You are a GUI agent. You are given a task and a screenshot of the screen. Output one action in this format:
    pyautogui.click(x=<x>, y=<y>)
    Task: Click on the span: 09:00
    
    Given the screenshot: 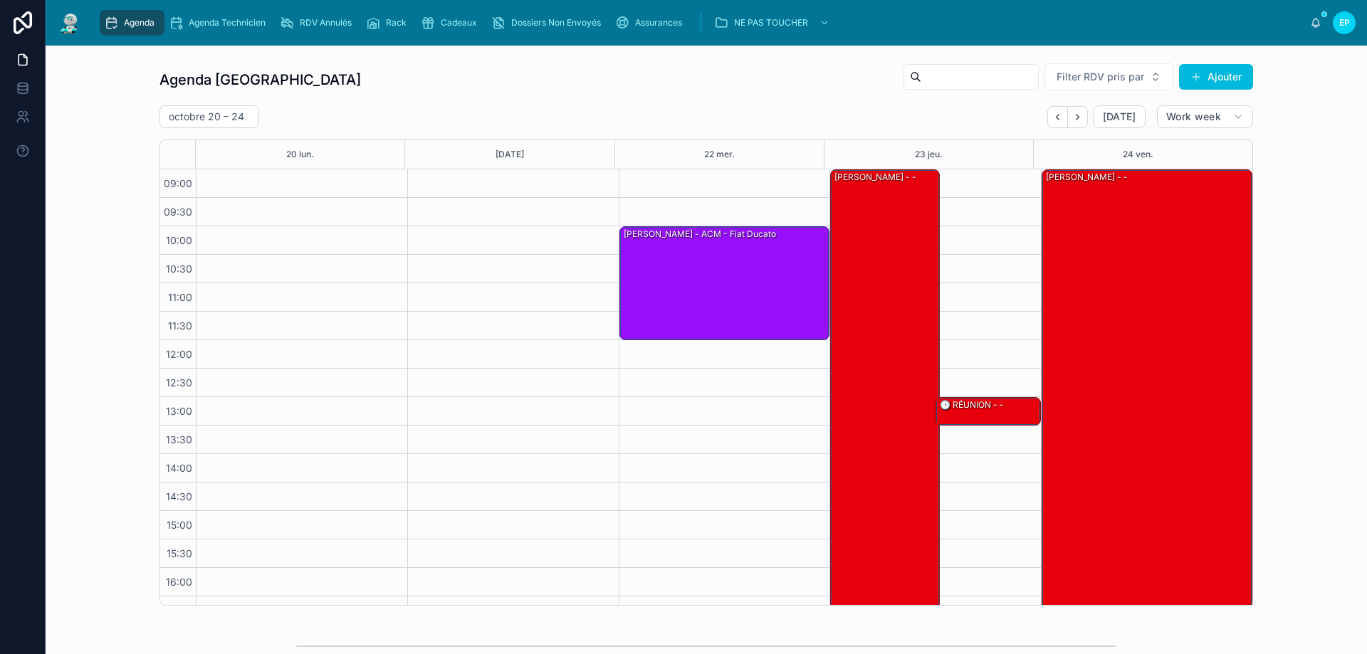 What is the action you would take?
    pyautogui.click(x=178, y=183)
    